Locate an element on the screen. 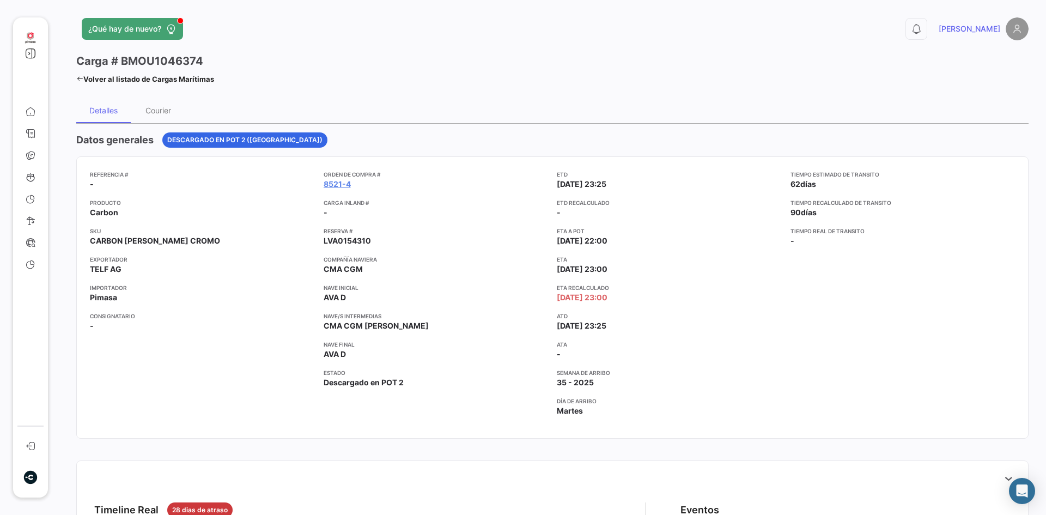 The height and width of the screenshot is (515, 1046). img: placeholder-user.png is located at coordinates (1017, 29).